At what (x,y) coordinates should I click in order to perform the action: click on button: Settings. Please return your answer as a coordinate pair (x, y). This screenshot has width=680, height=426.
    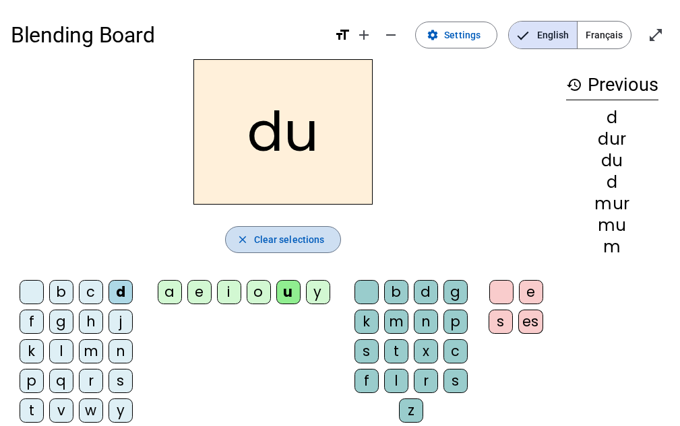
    Looking at the image, I should click on (456, 35).